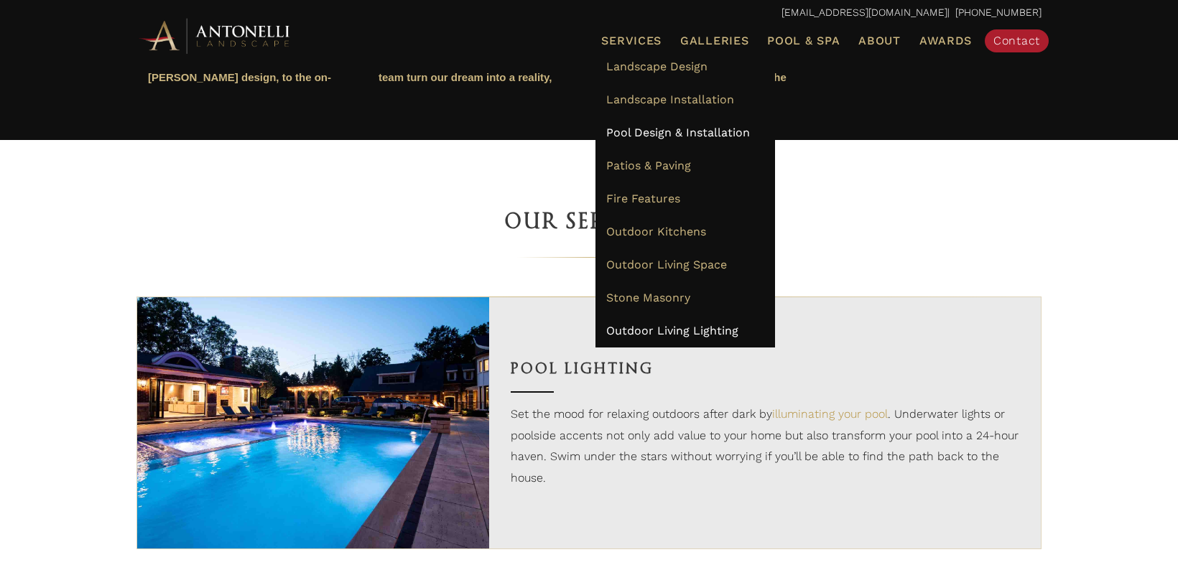  Describe the element at coordinates (685, 199) in the screenshot. I see `a: Fire Features` at that location.